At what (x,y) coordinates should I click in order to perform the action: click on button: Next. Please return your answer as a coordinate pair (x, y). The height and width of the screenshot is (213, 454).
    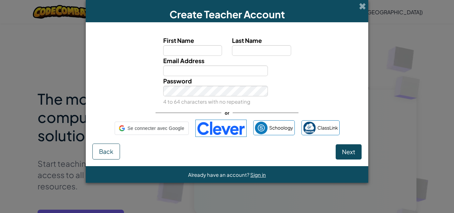
    Looking at the image, I should click on (349, 152).